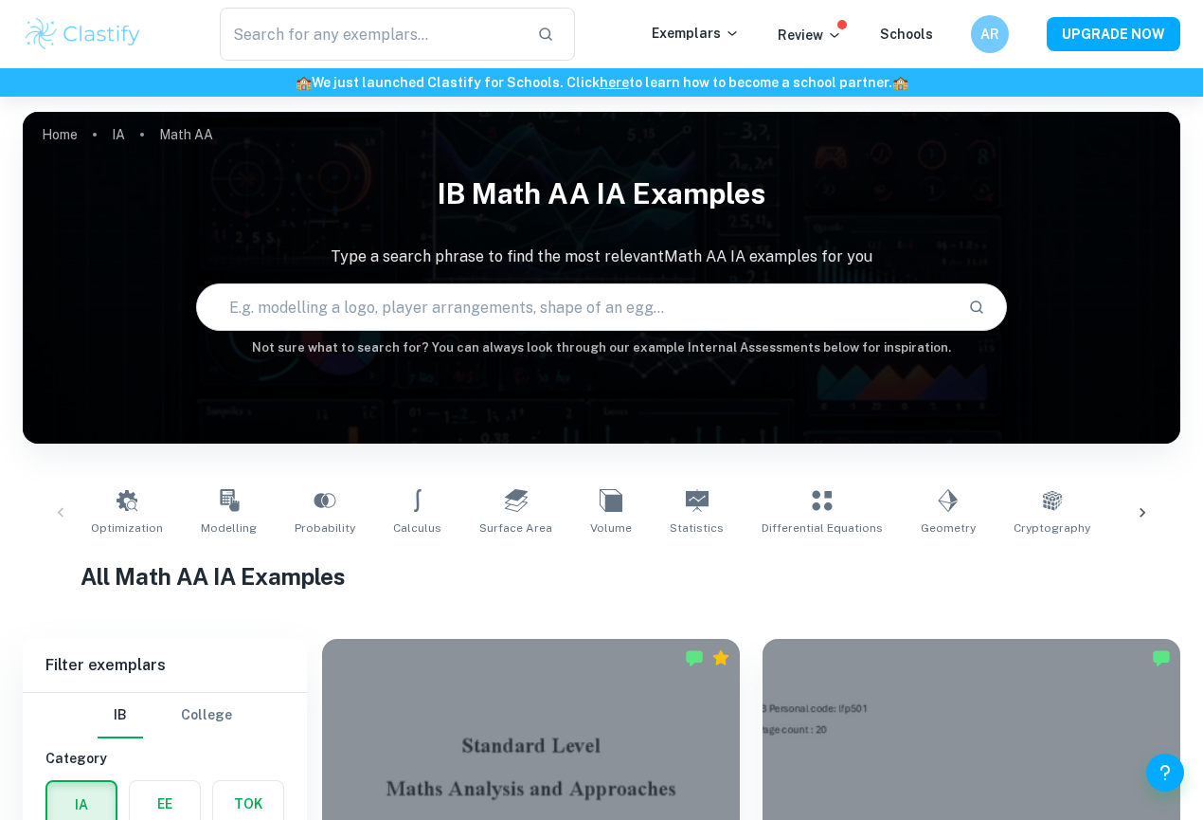  Describe the element at coordinates (907, 34) in the screenshot. I see `a: Schools` at that location.